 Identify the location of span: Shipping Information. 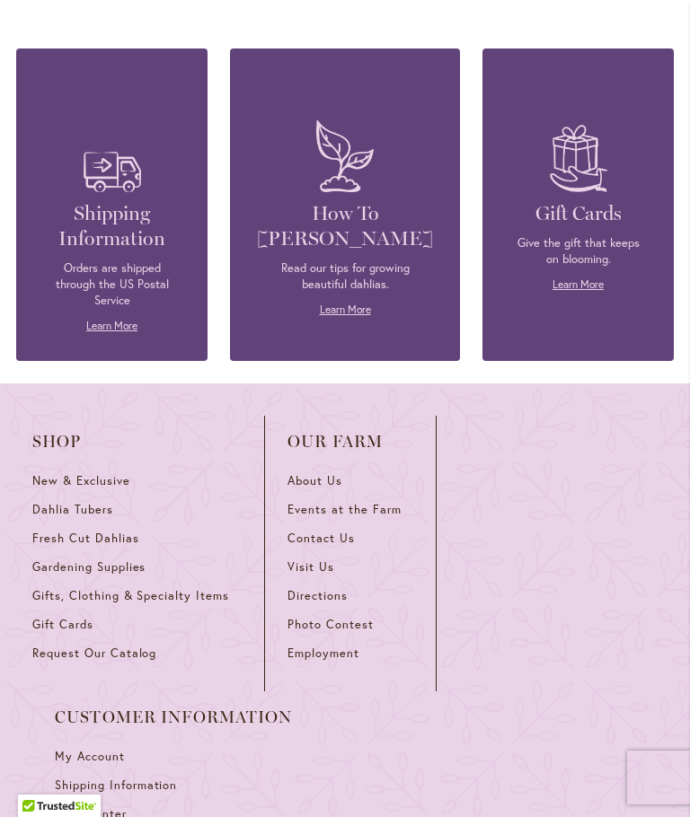
(116, 785).